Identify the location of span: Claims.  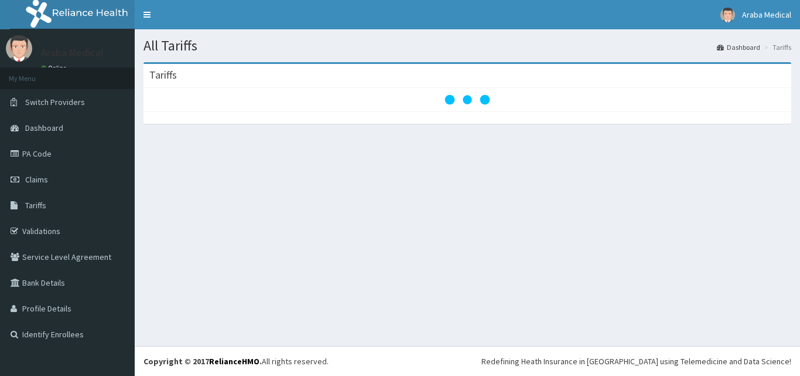
(36, 179).